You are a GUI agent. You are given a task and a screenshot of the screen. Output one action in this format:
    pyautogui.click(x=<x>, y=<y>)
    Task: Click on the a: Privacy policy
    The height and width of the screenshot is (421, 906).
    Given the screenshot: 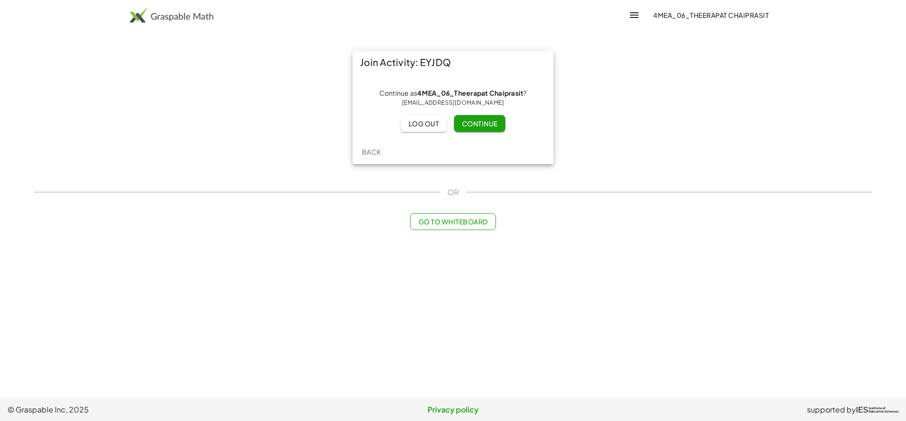 What is the action you would take?
    pyautogui.click(x=452, y=410)
    